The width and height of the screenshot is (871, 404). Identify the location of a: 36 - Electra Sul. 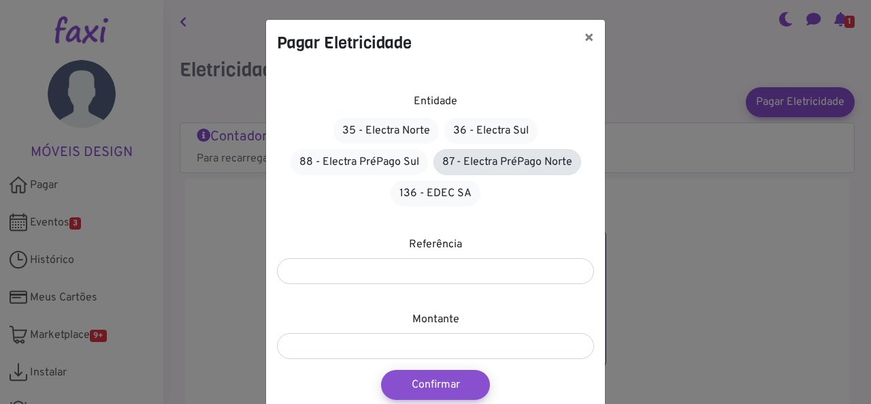
(491, 131).